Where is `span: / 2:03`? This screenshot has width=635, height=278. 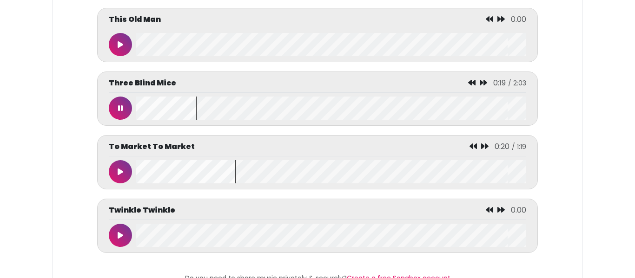
span: / 2:03 is located at coordinates (517, 83).